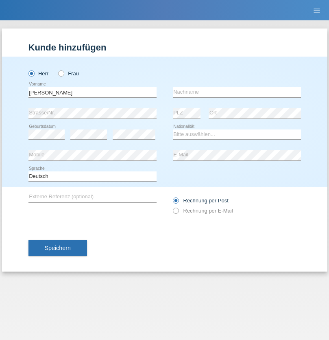  Describe the element at coordinates (39, 73) in the screenshot. I see `label: Herr` at that location.